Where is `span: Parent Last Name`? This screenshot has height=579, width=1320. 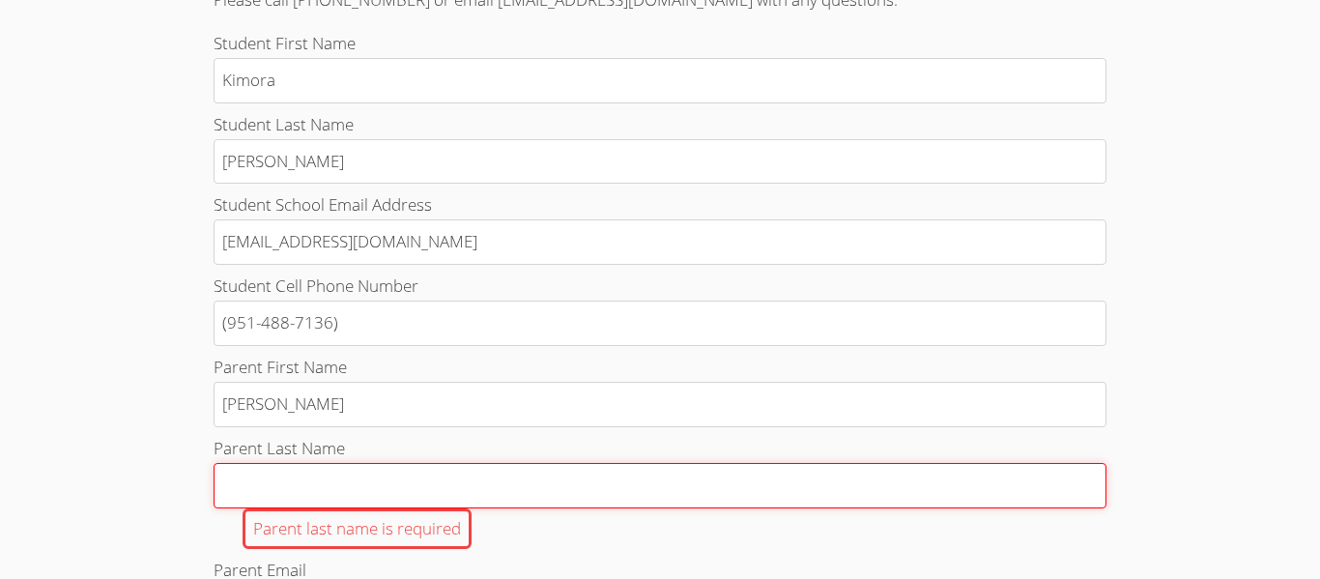
span: Parent Last Name is located at coordinates (279, 447).